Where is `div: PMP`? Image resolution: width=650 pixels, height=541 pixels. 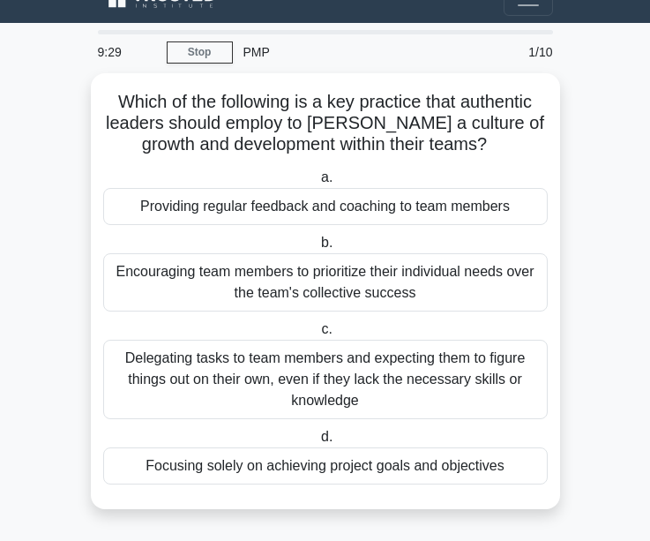 div: PMP is located at coordinates (358, 52).